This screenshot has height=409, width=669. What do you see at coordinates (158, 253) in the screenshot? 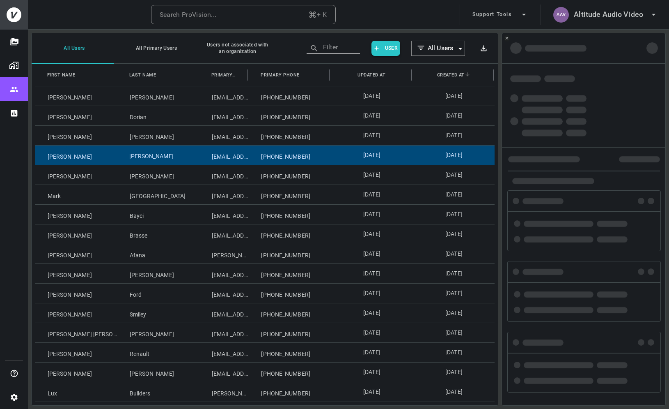
I see `div: Afana` at bounding box center [158, 253].